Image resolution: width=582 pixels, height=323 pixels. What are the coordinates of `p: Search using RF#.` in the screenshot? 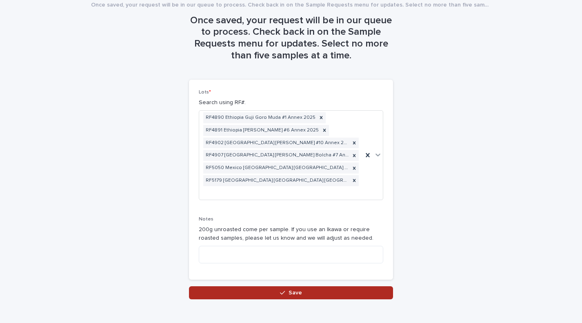 It's located at (291, 102).